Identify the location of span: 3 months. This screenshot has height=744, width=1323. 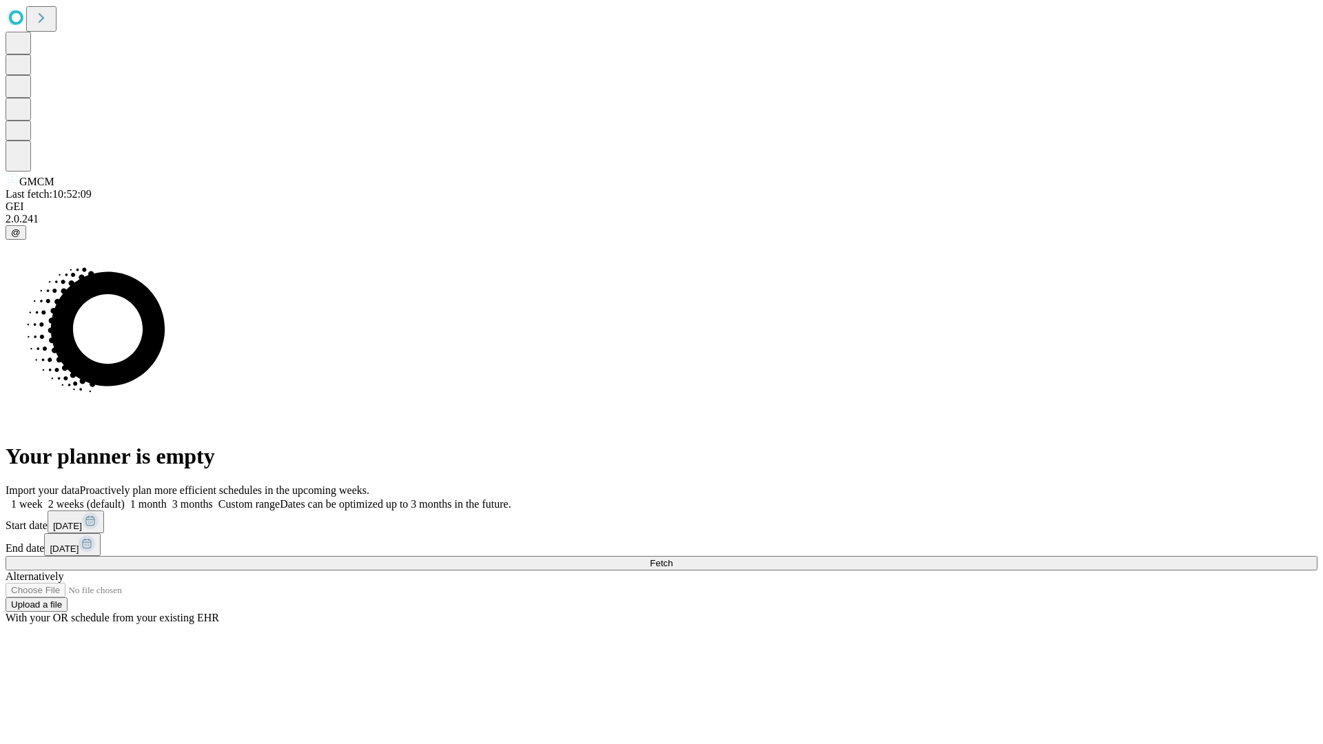
(192, 504).